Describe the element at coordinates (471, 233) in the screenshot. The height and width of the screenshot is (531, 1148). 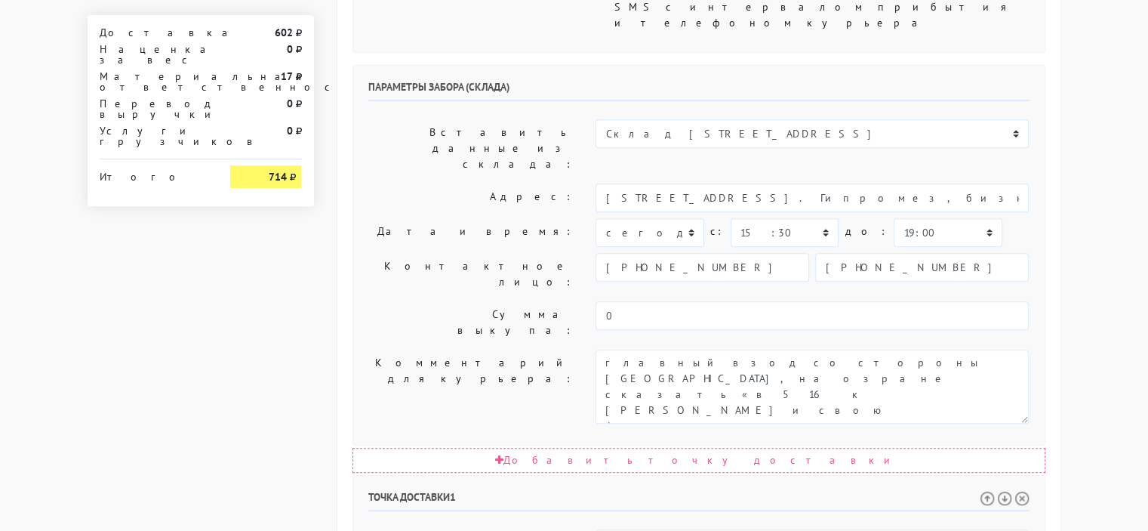
I see `label: Дата и время:` at that location.